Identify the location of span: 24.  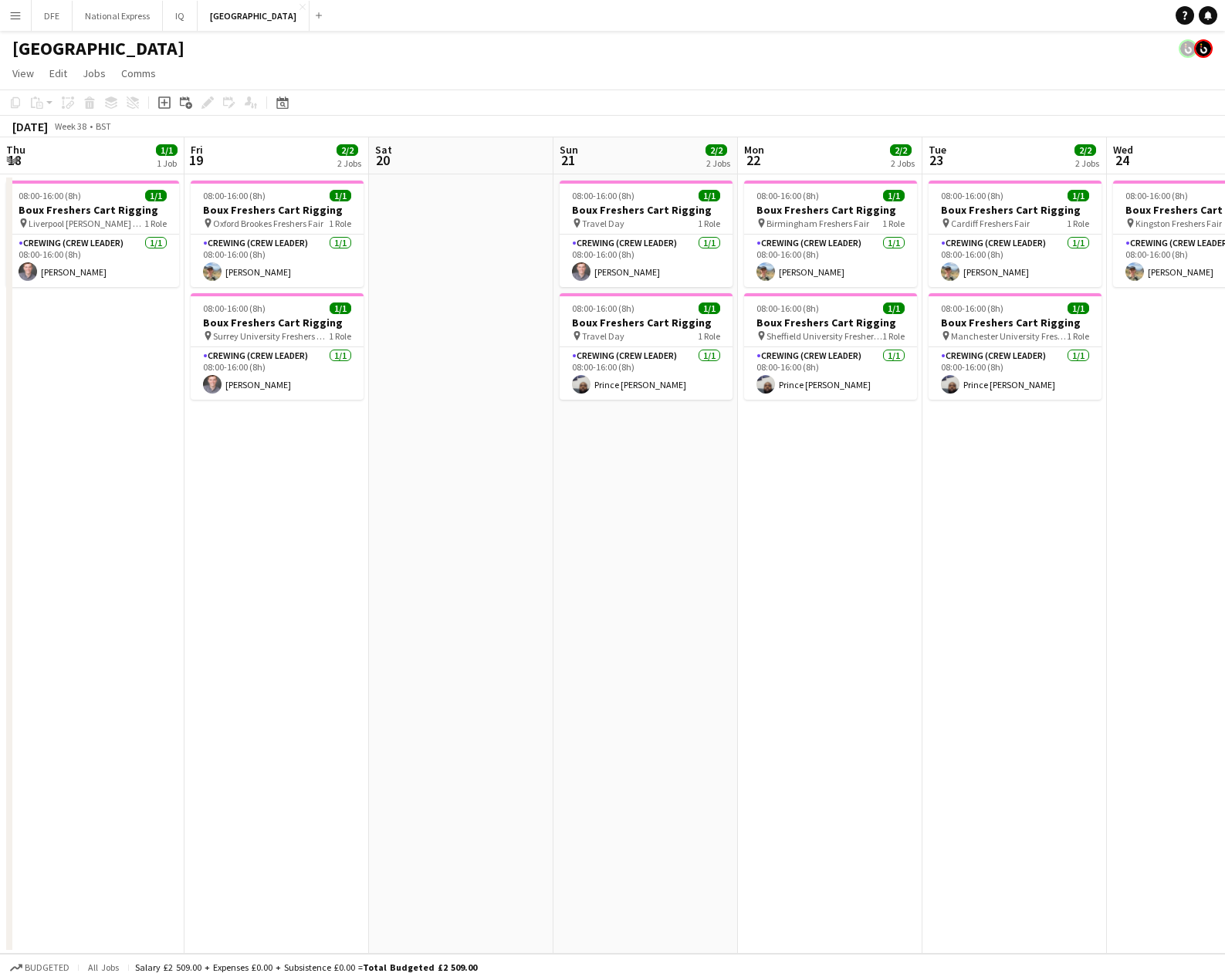
(1121, 159).